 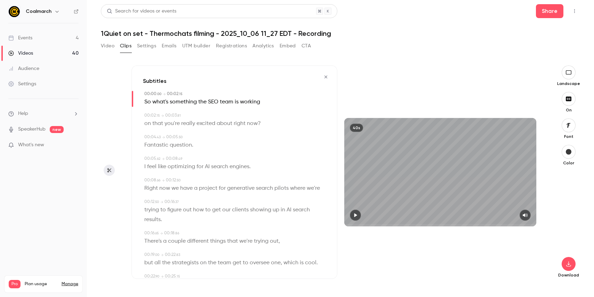 What do you see at coordinates (158, 263) in the screenshot?
I see `span: all` at bounding box center [158, 263].